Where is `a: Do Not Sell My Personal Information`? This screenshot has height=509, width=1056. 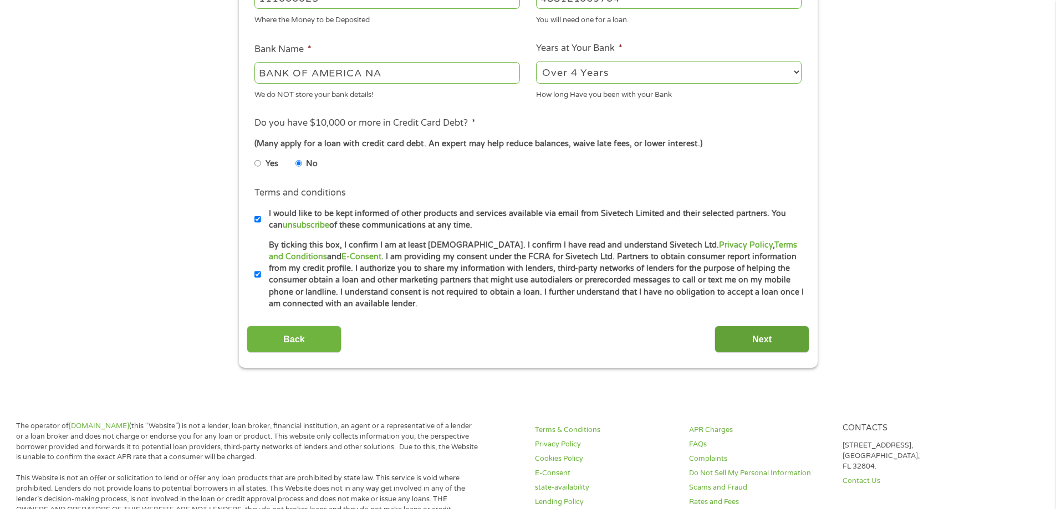 a: Do Not Sell My Personal Information is located at coordinates (759, 473).